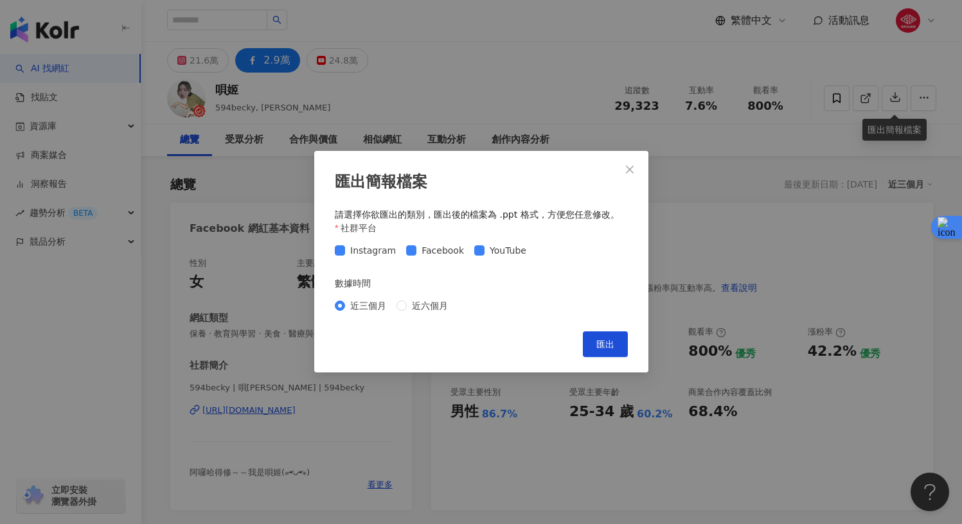  Describe the element at coordinates (605, 345) in the screenshot. I see `button: 匯出` at that location.